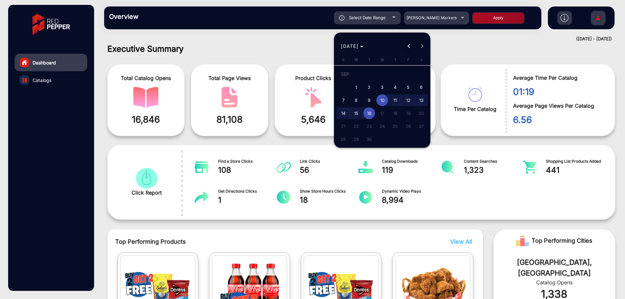 The image size is (625, 299). Describe the element at coordinates (369, 113) in the screenshot. I see `span: 16` at that location.